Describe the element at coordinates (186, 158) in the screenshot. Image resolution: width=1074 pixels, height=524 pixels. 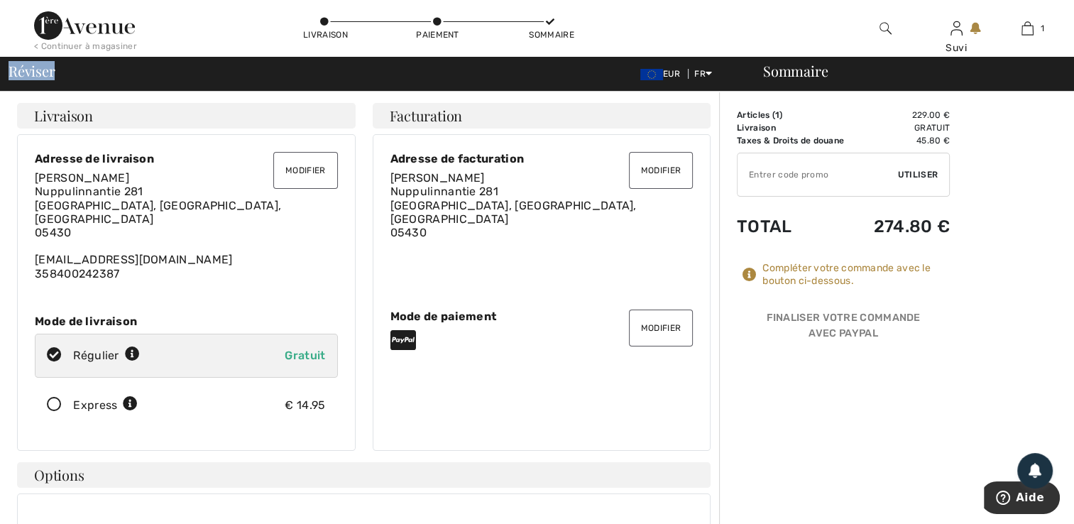
I see `div: Adresse de livraison` at that location.